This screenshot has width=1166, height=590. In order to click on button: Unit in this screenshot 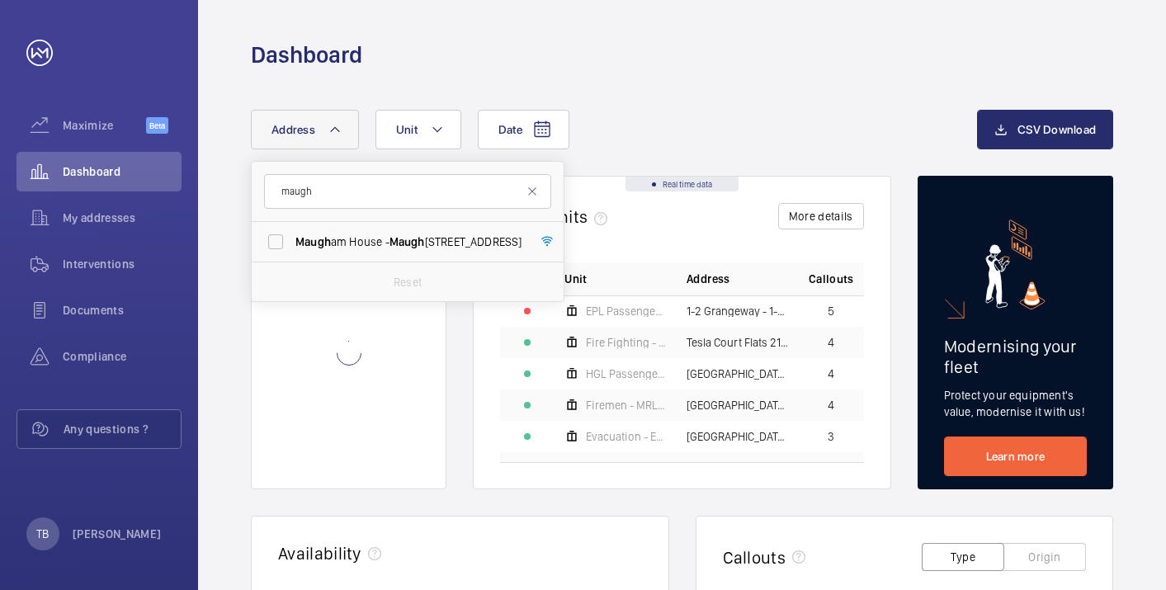, I will do `click(418, 130)`.